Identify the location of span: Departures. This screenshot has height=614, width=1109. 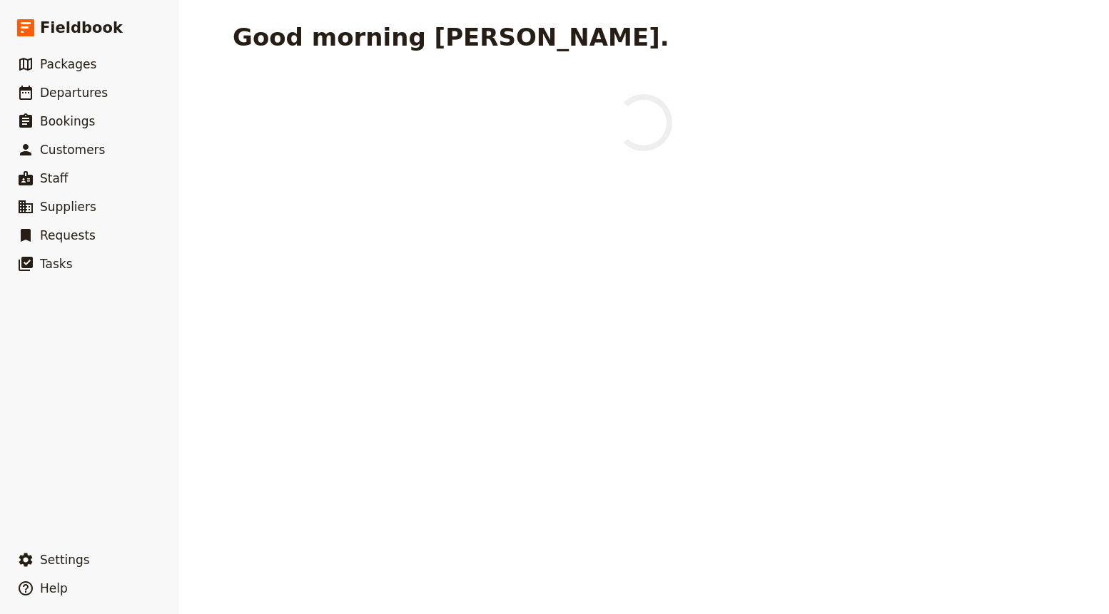
(74, 93).